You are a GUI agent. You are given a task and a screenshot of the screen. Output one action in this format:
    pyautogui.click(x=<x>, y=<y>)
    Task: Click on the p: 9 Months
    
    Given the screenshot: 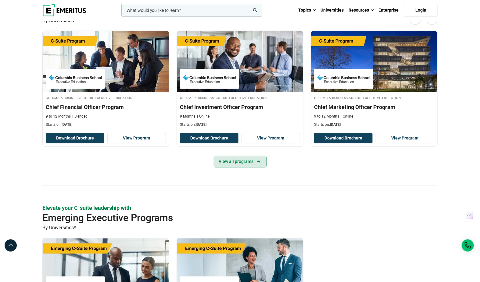 What is the action you would take?
    pyautogui.click(x=187, y=116)
    